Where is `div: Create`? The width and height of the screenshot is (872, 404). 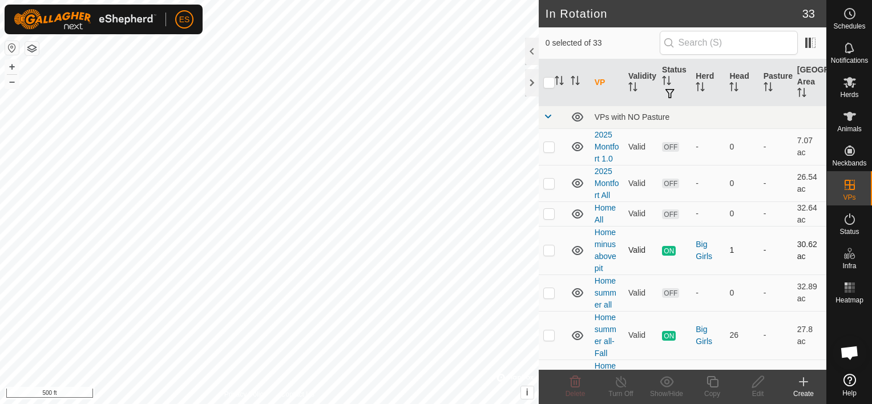 div: Create is located at coordinates (804, 394).